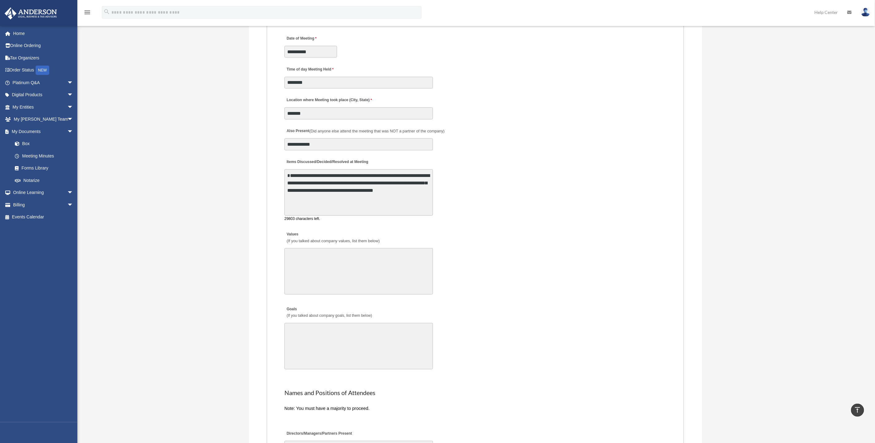  What do you see at coordinates (333, 241) in the screenshot?
I see `span: (If you talked about company values, list them below)` at bounding box center [333, 241].